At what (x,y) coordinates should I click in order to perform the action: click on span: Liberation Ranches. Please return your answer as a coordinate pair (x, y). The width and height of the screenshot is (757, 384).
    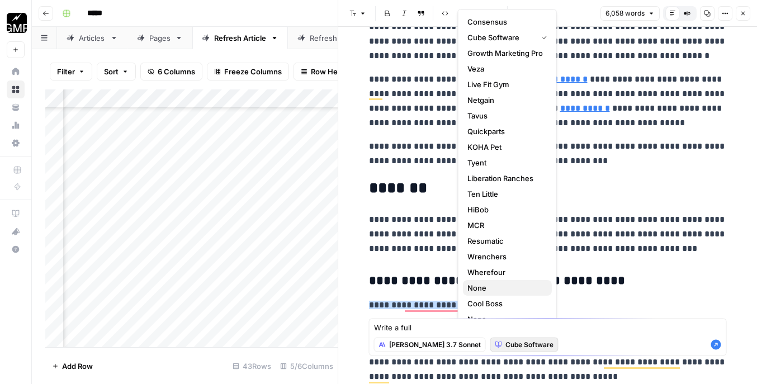
    Looking at the image, I should click on (505, 178).